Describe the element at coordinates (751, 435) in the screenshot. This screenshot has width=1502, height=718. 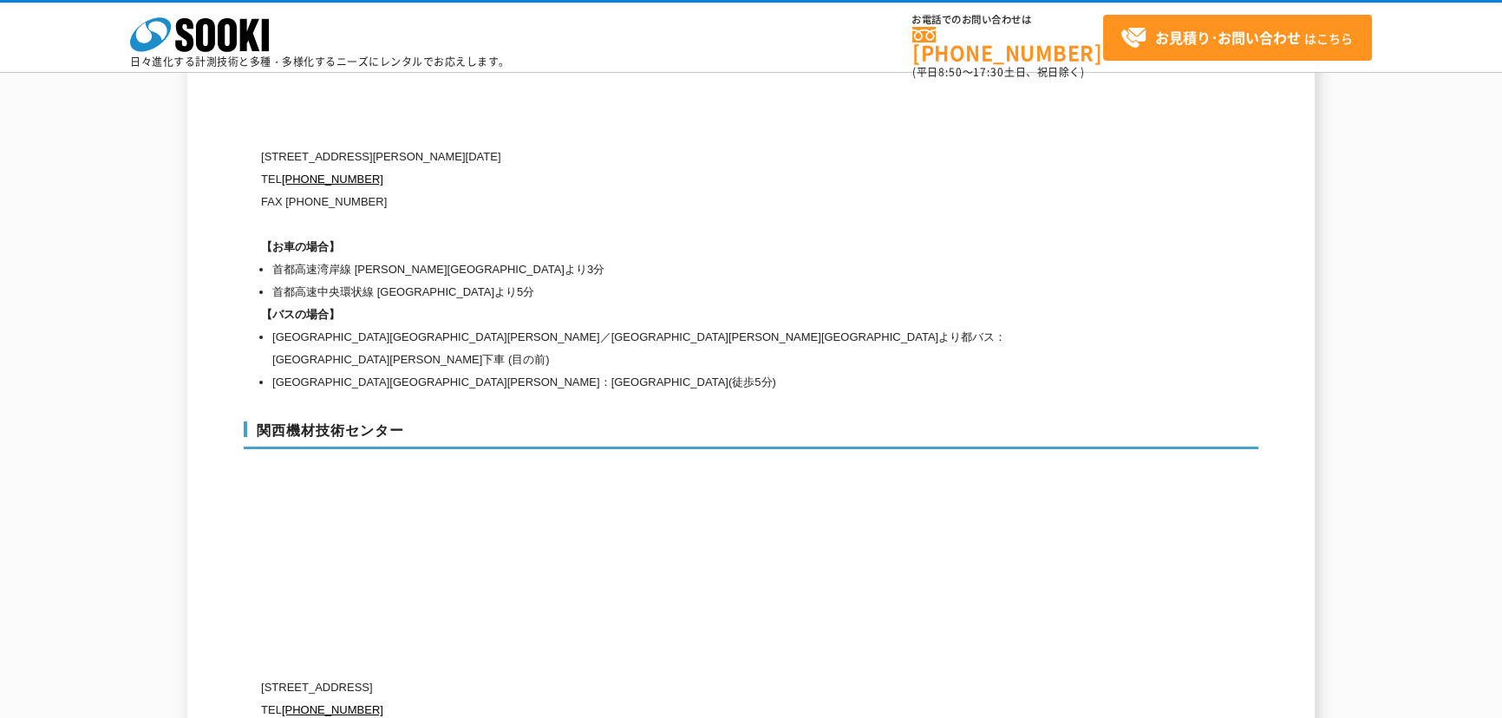
I see `h3: 関西機材技術センター` at that location.